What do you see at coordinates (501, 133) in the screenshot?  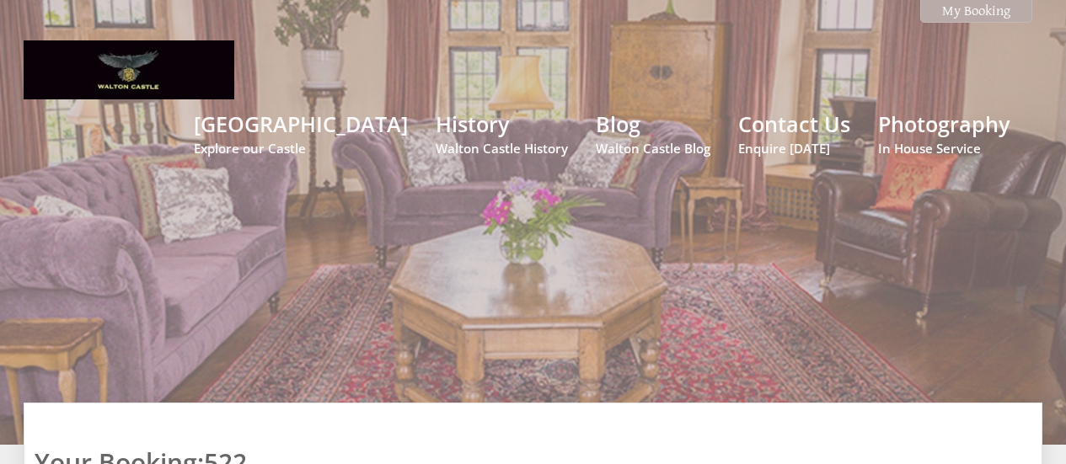 I see `a: HistoryWalton Castle History` at bounding box center [501, 133].